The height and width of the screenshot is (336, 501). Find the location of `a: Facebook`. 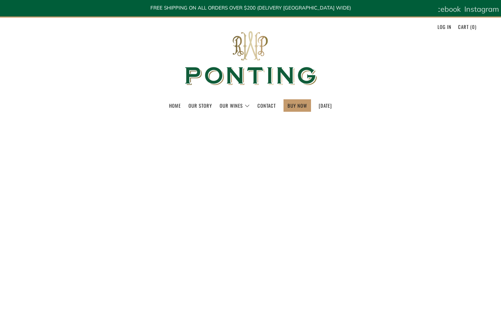

a: Facebook is located at coordinates (444, 9).